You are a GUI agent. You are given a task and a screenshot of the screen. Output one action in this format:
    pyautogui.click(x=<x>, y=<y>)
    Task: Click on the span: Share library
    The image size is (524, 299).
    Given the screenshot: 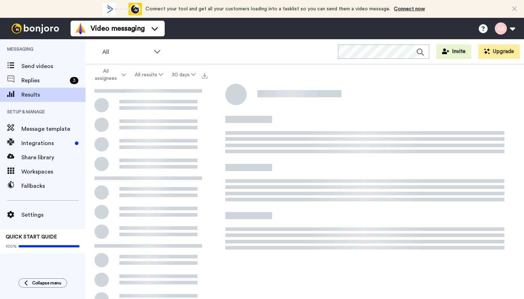 What is the action you would take?
    pyautogui.click(x=53, y=158)
    